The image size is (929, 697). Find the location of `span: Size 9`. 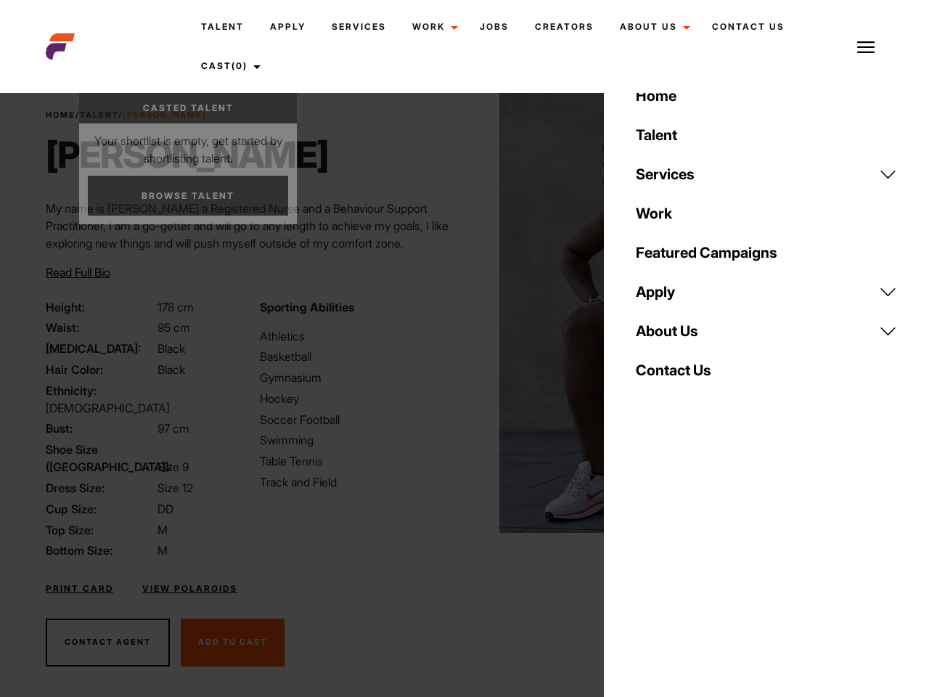

span: Size 9 is located at coordinates (173, 467).